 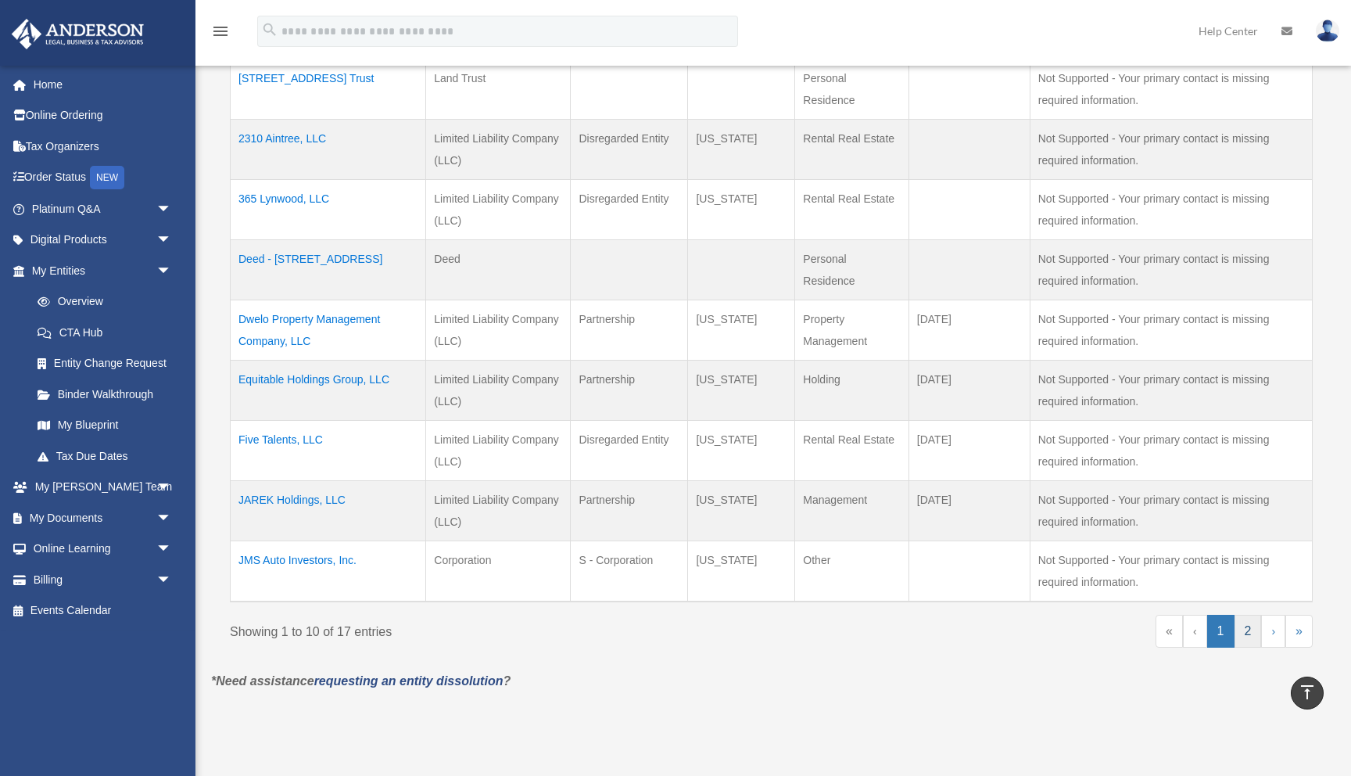 I want to click on a: Next, so click(x=1273, y=631).